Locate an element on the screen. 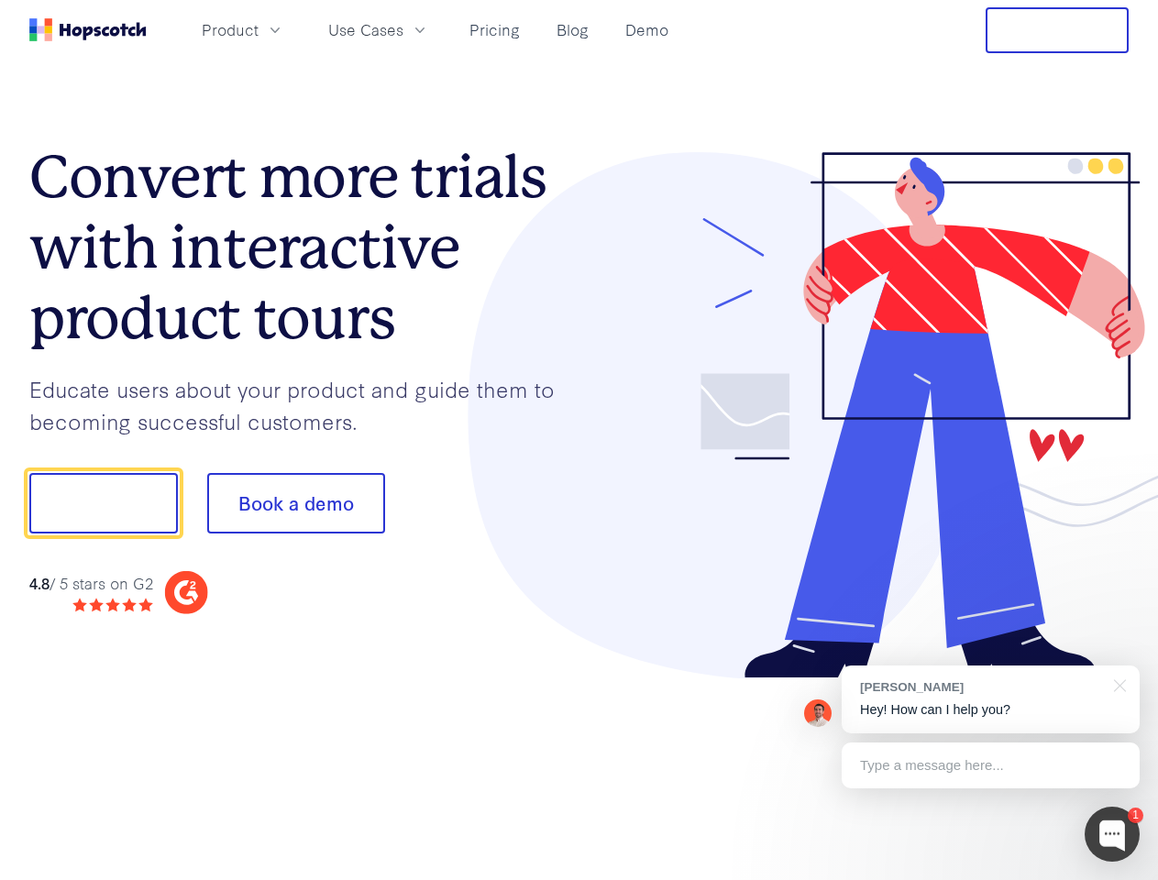 Image resolution: width=1158 pixels, height=880 pixels. button: Show me! is located at coordinates (104, 503).